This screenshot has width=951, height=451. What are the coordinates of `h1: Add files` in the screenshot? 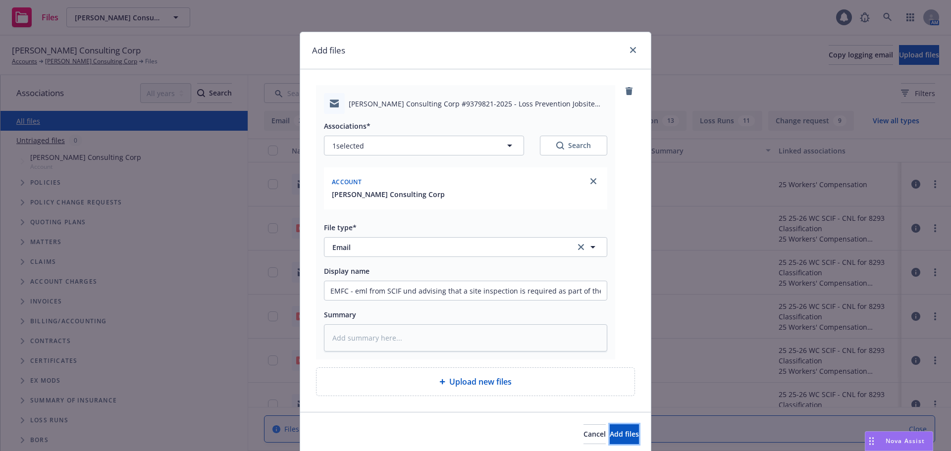 It's located at (328, 51).